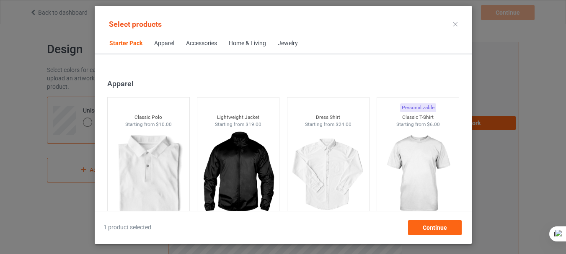  I want to click on div: Classic T-Shirt, so click(417, 117).